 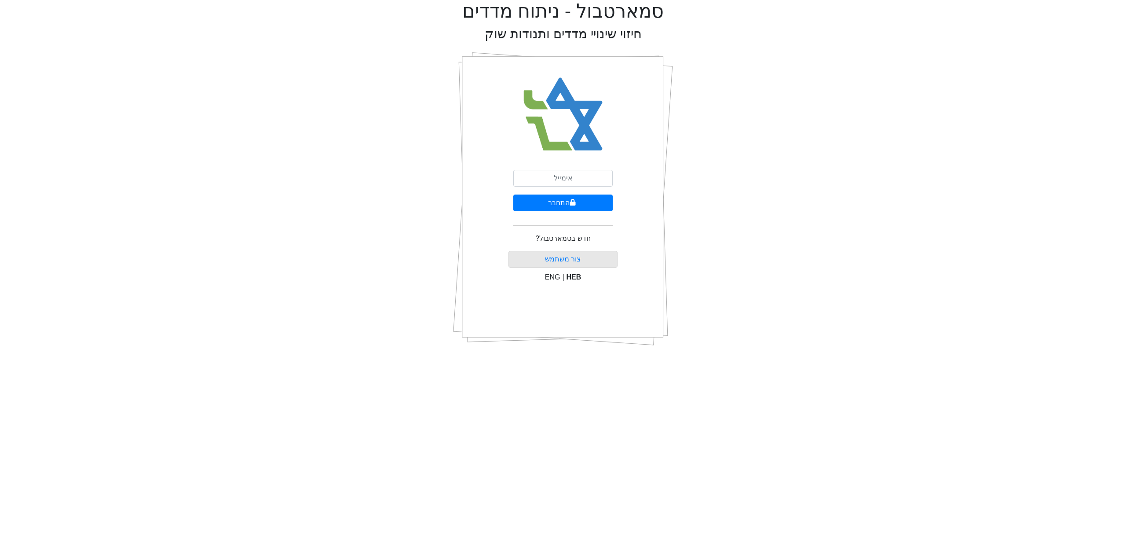 What do you see at coordinates (563, 259) in the screenshot?
I see `a: צור משתמש` at bounding box center [563, 259].